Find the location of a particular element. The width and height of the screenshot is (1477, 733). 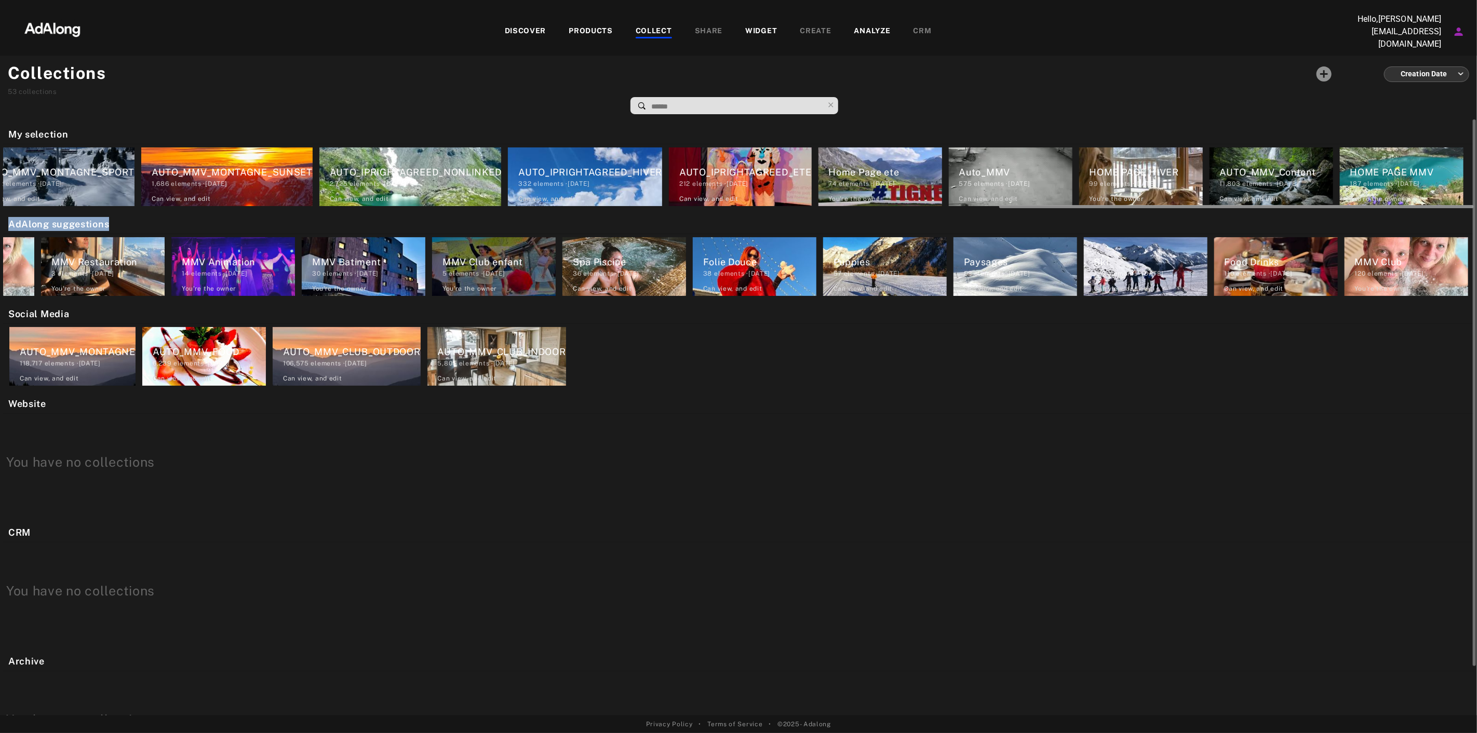

span: 5,805 is located at coordinates (448, 364).